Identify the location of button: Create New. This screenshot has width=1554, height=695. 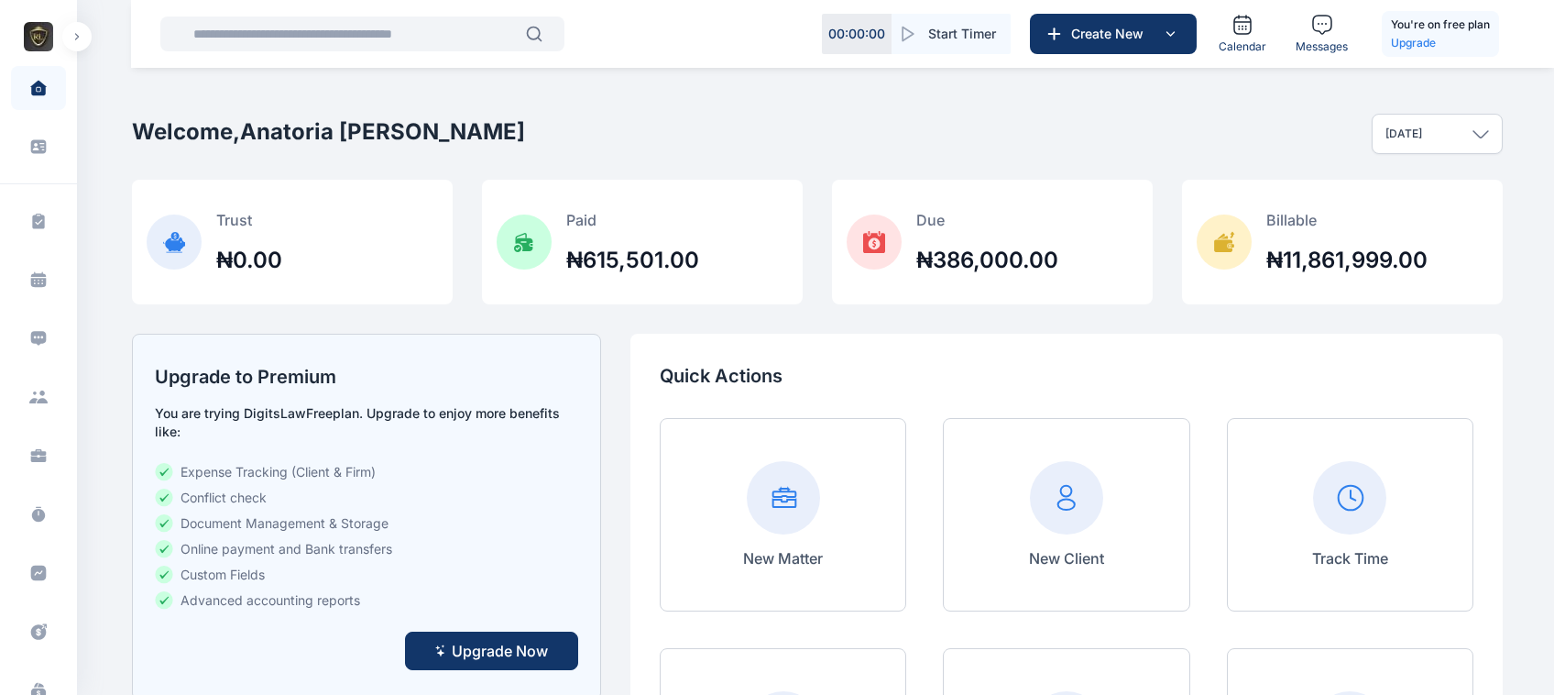
(1114, 34).